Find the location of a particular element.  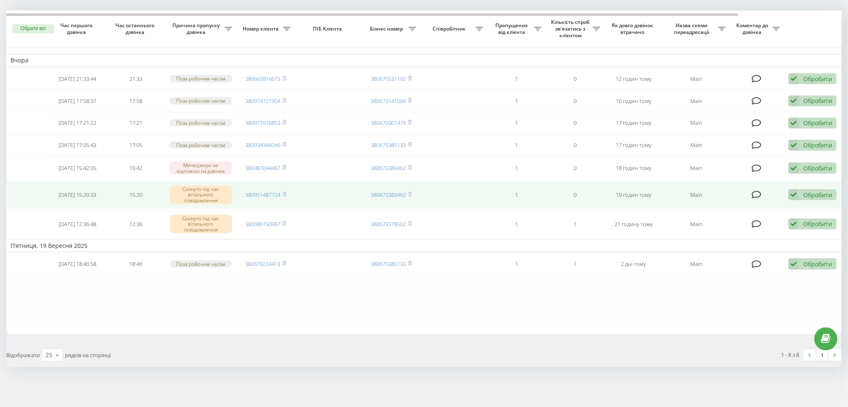

a: 380974721904 is located at coordinates (263, 101).